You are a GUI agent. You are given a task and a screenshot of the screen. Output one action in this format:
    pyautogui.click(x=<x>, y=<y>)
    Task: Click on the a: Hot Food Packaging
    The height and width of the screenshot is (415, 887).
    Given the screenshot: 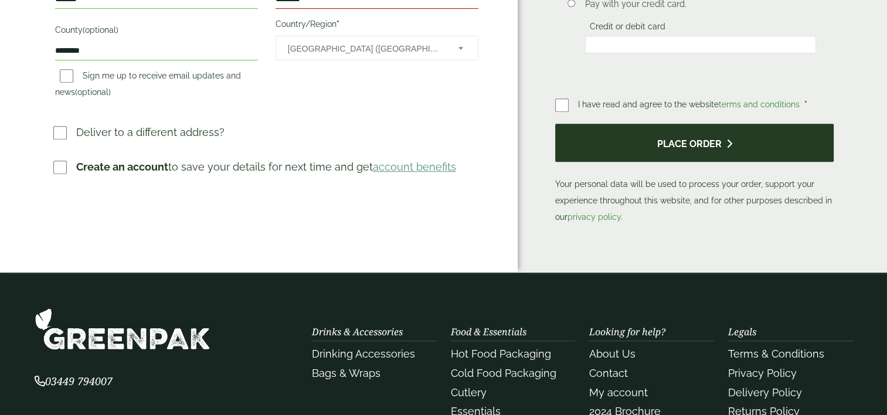 What is the action you would take?
    pyautogui.click(x=501, y=354)
    